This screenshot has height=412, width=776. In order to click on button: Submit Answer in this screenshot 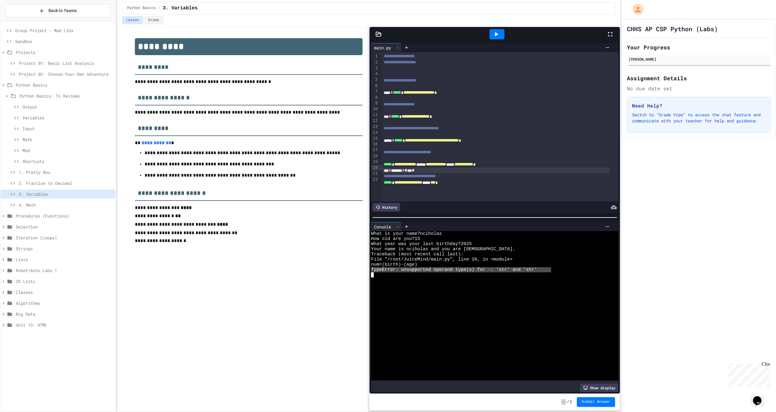, I will do `click(596, 402)`.